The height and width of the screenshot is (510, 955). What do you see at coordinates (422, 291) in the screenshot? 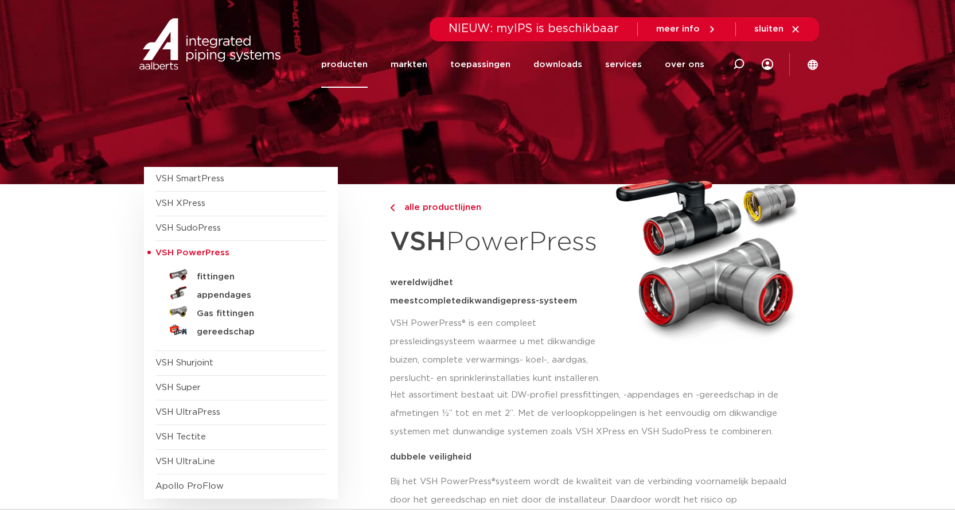
I see `span: het meest` at bounding box center [422, 291].